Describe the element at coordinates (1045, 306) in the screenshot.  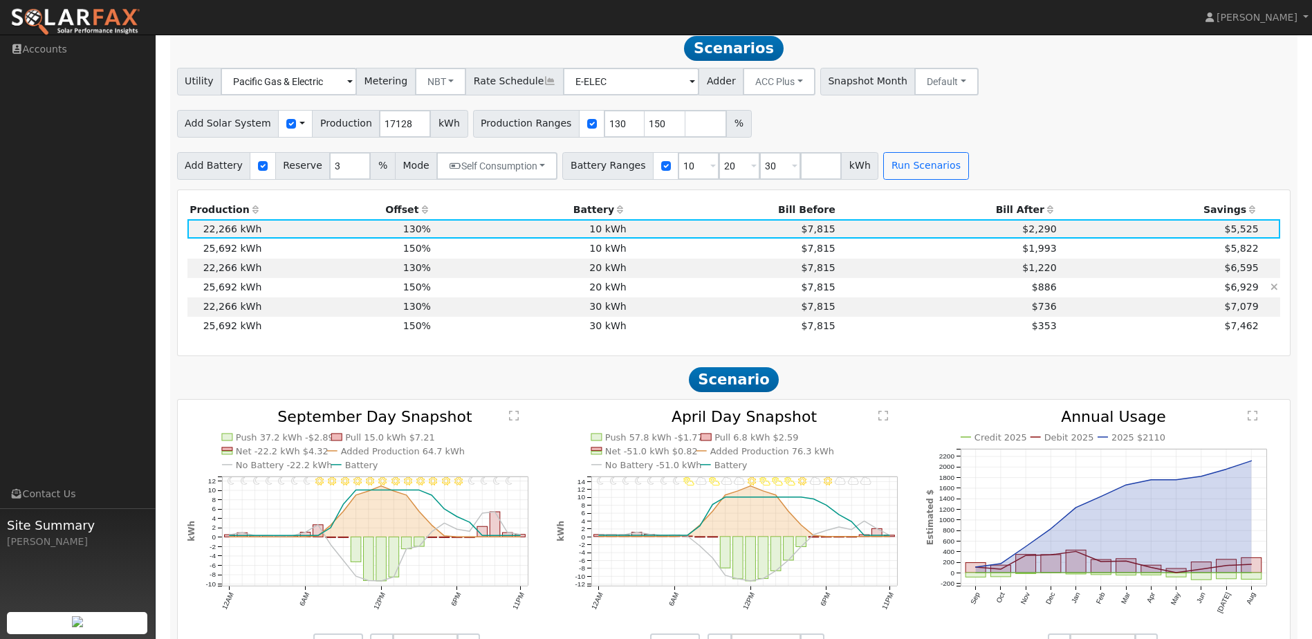
I see `span: $736` at that location.